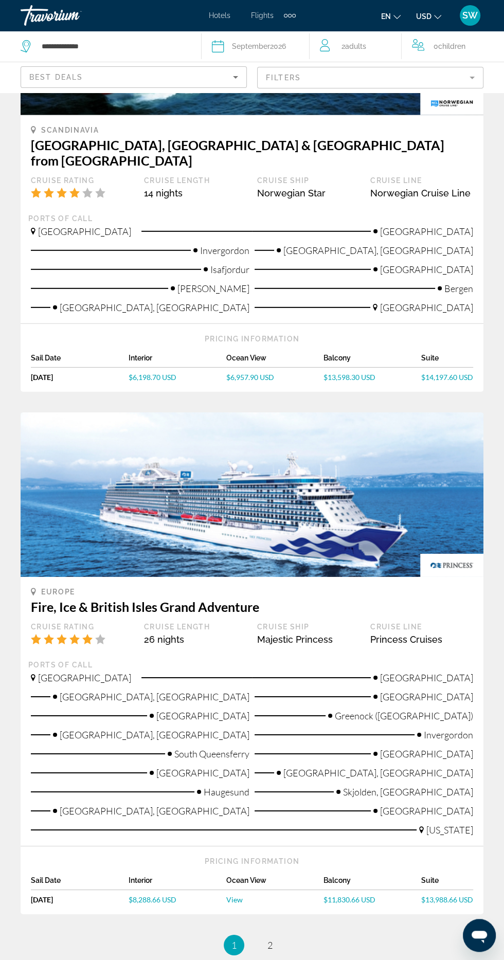 The image size is (504, 960). What do you see at coordinates (447, 377) in the screenshot?
I see `span: $14,197.60 USD` at bounding box center [447, 377].